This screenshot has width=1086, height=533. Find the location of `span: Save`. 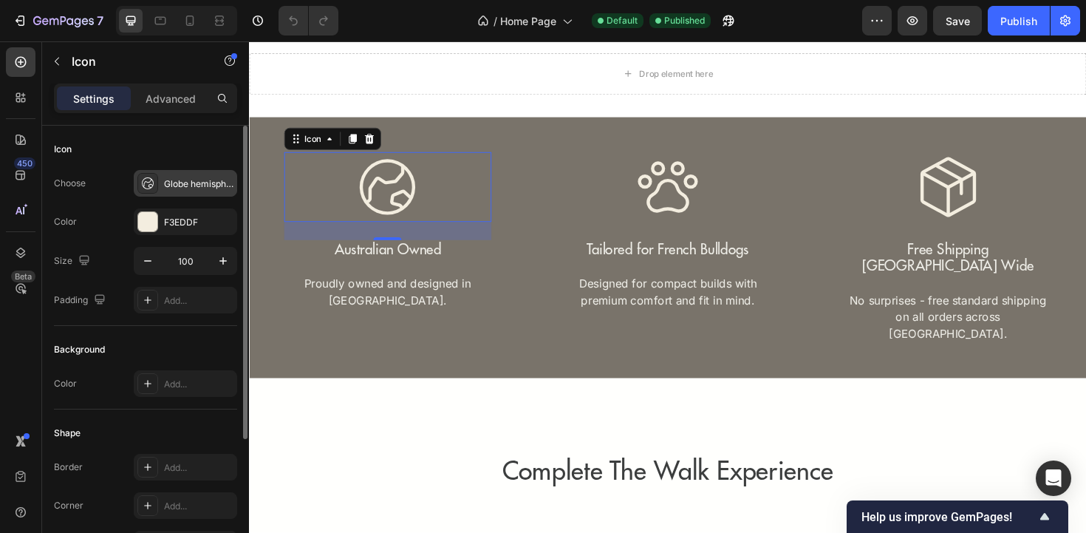

span: Save is located at coordinates (958, 21).